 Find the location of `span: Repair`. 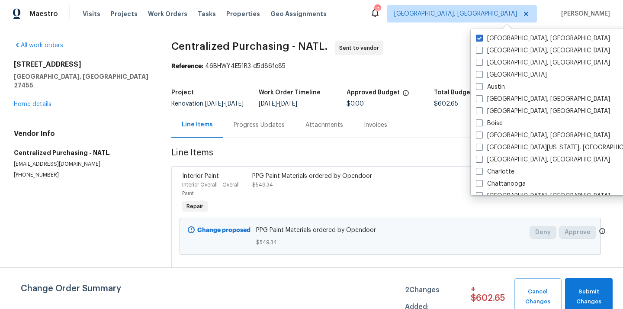

span: Repair is located at coordinates (195, 206).